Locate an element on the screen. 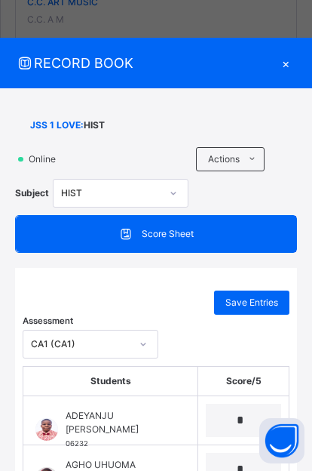  button: Open asap is located at coordinates (282, 440).